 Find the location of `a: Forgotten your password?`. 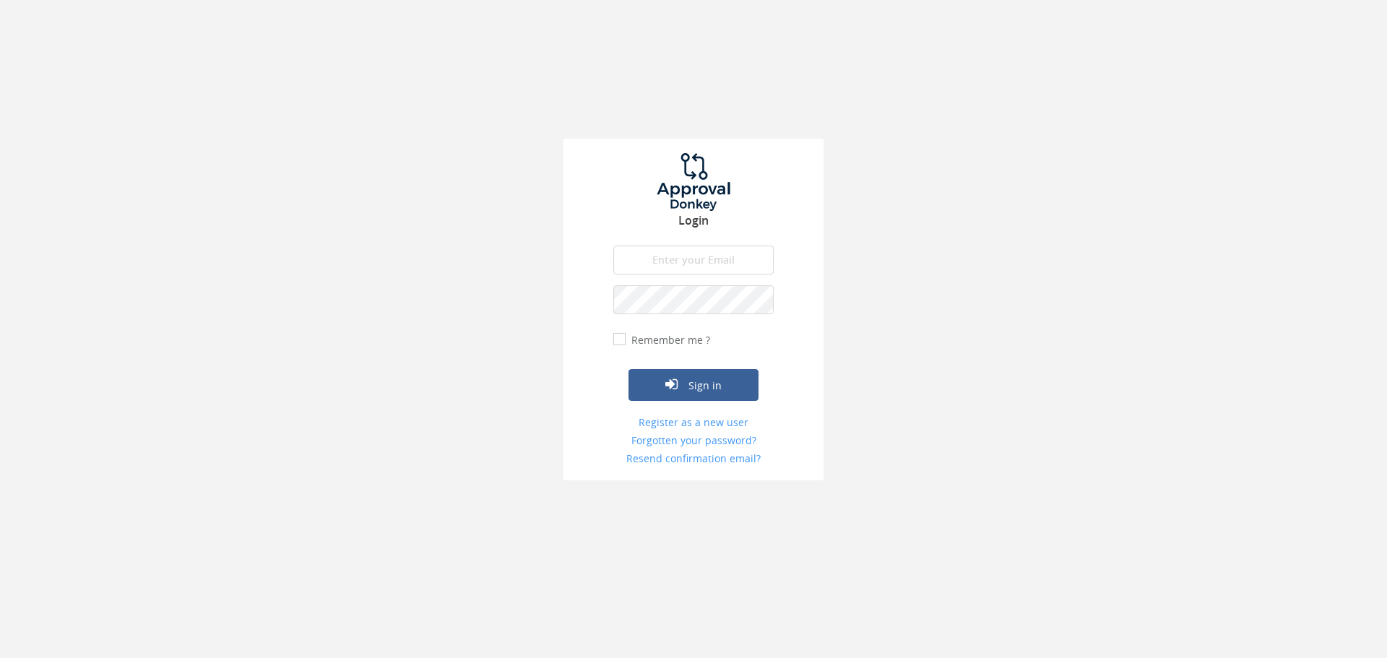

a: Forgotten your password? is located at coordinates (694, 441).